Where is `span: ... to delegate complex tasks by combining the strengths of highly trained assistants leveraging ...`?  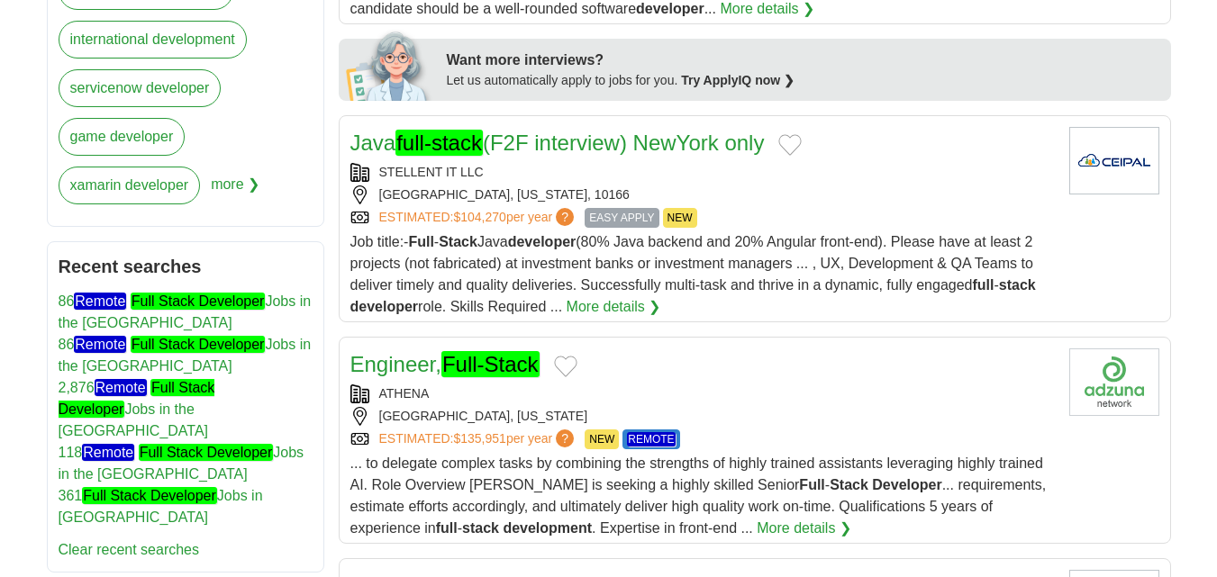
span: ... to delegate complex tasks by combining the strengths of highly trained assistants leveraging ... is located at coordinates (698, 495).